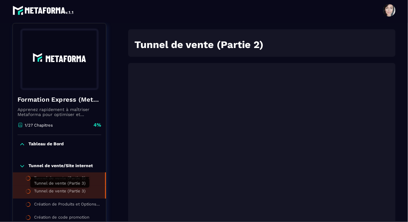 The image size is (408, 222). What do you see at coordinates (97, 125) in the screenshot?
I see `p: 4%` at bounding box center [97, 125].